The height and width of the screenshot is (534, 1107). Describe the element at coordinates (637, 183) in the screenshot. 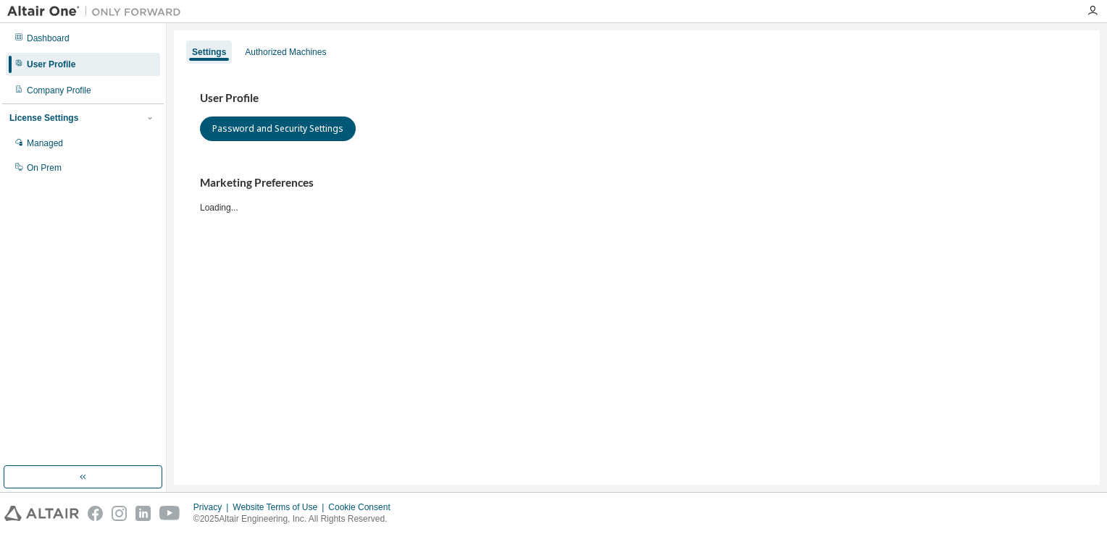

I see `h3: Marketing Preferences` at that location.